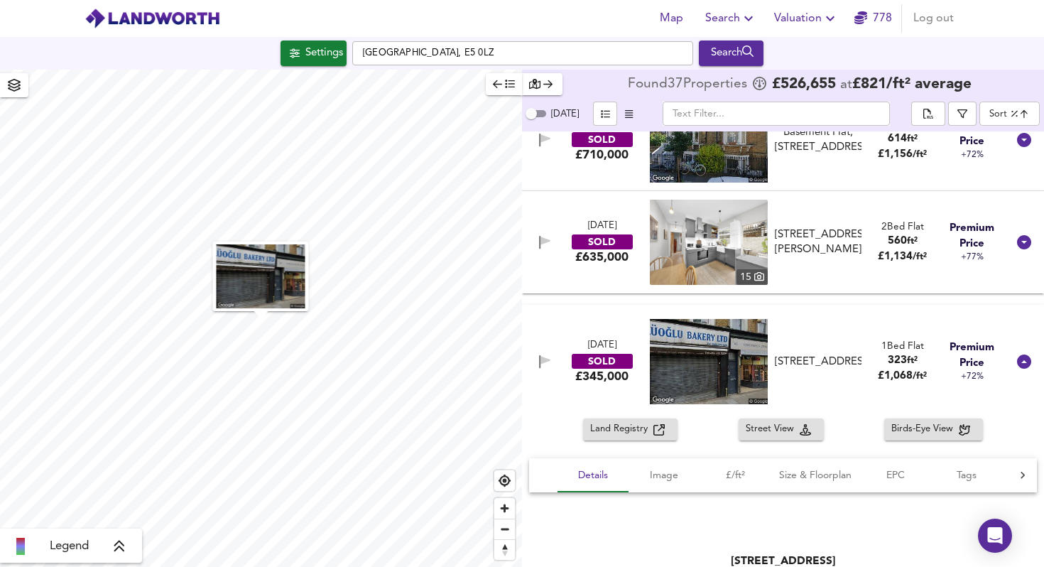  What do you see at coordinates (846, 85) in the screenshot?
I see `span: at` at bounding box center [846, 85].